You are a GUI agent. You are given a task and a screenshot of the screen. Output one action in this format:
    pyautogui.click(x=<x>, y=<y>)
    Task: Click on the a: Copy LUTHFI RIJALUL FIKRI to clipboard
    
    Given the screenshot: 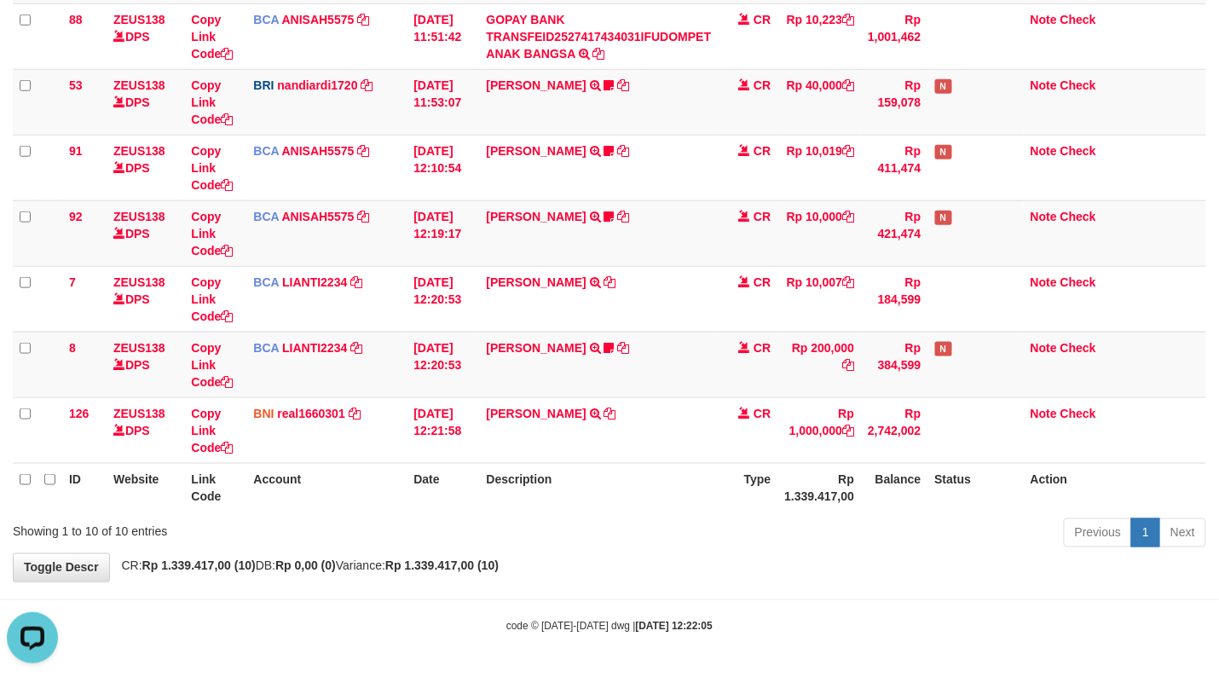 What is the action you would take?
    pyautogui.click(x=610, y=413)
    